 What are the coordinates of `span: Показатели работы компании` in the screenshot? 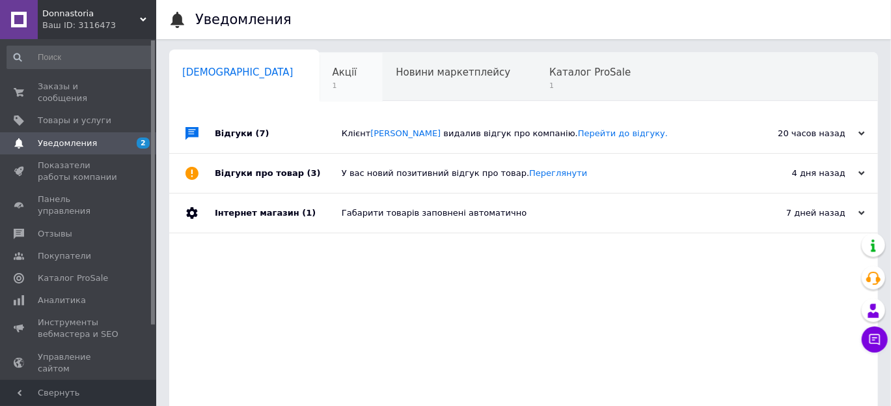 It's located at (79, 171).